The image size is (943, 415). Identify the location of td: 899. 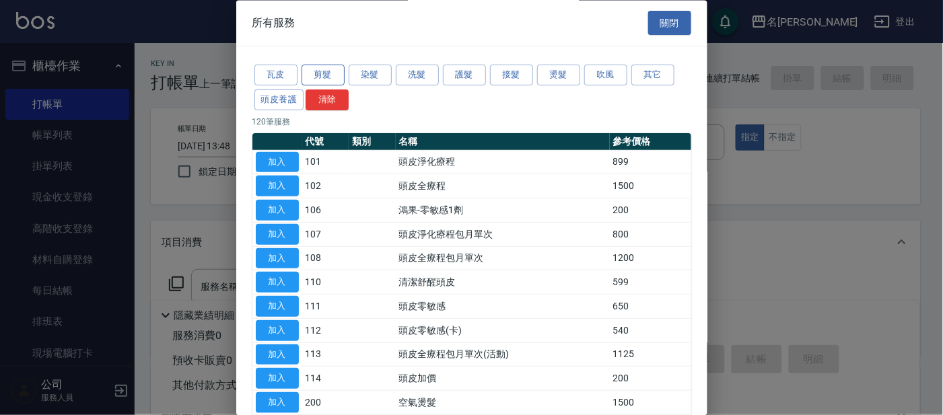
(650, 163).